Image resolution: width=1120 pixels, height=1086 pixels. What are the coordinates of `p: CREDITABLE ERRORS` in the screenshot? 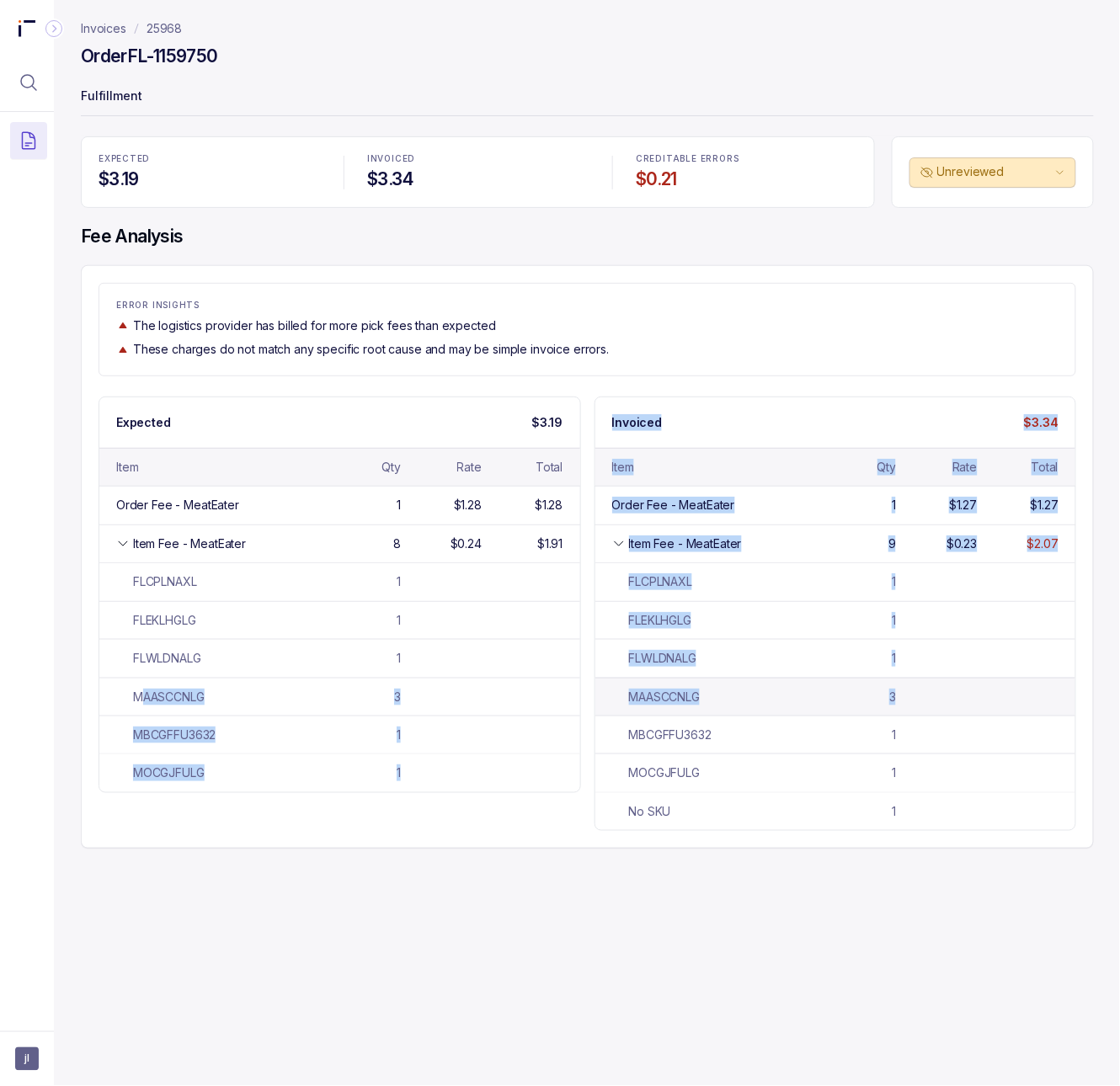 It's located at (746, 159).